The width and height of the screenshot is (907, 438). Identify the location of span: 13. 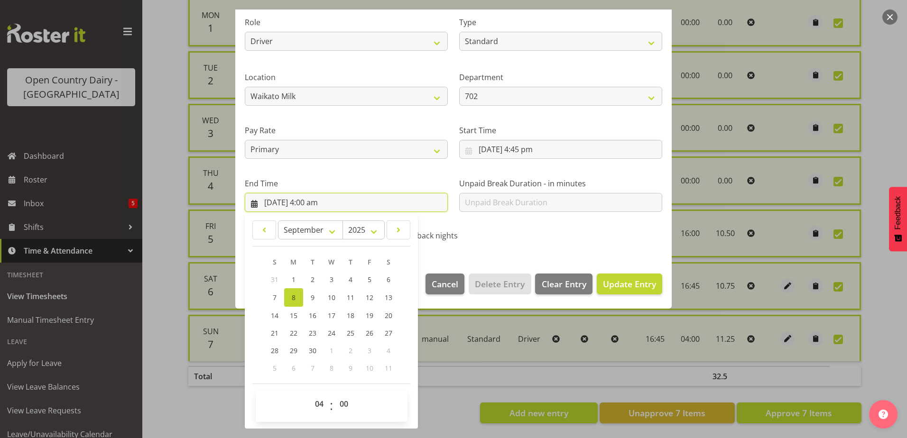
(389, 298).